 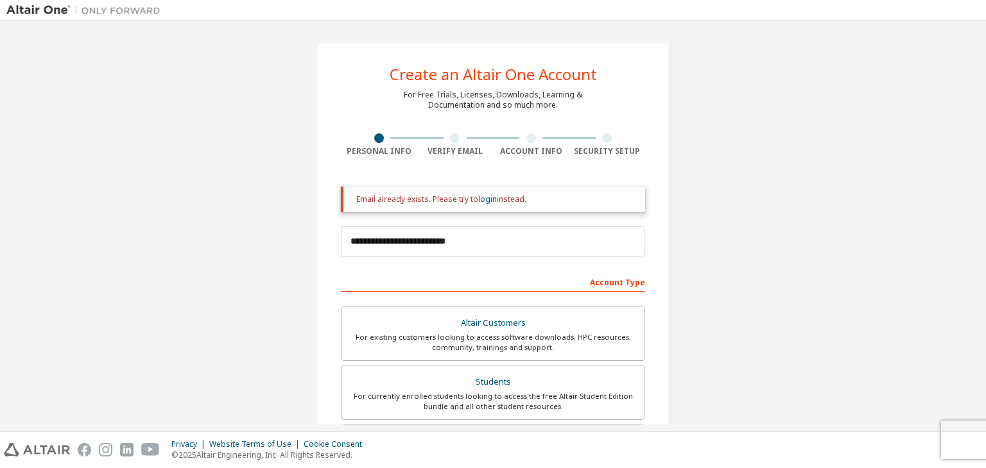 What do you see at coordinates (455, 151) in the screenshot?
I see `div: Verify Email` at bounding box center [455, 151].